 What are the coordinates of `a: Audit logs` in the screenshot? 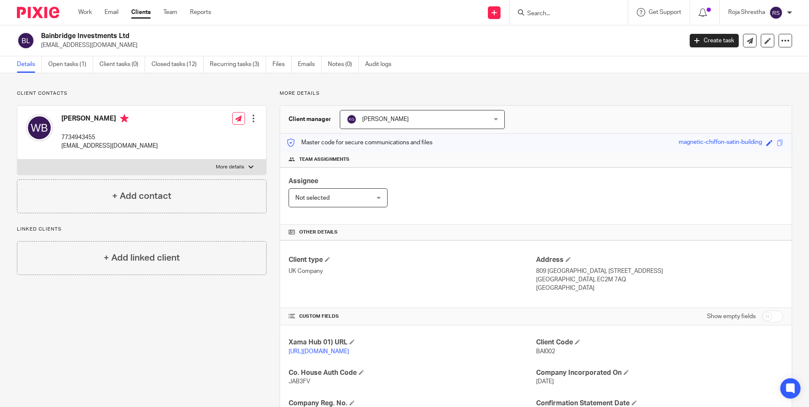 It's located at (381, 64).